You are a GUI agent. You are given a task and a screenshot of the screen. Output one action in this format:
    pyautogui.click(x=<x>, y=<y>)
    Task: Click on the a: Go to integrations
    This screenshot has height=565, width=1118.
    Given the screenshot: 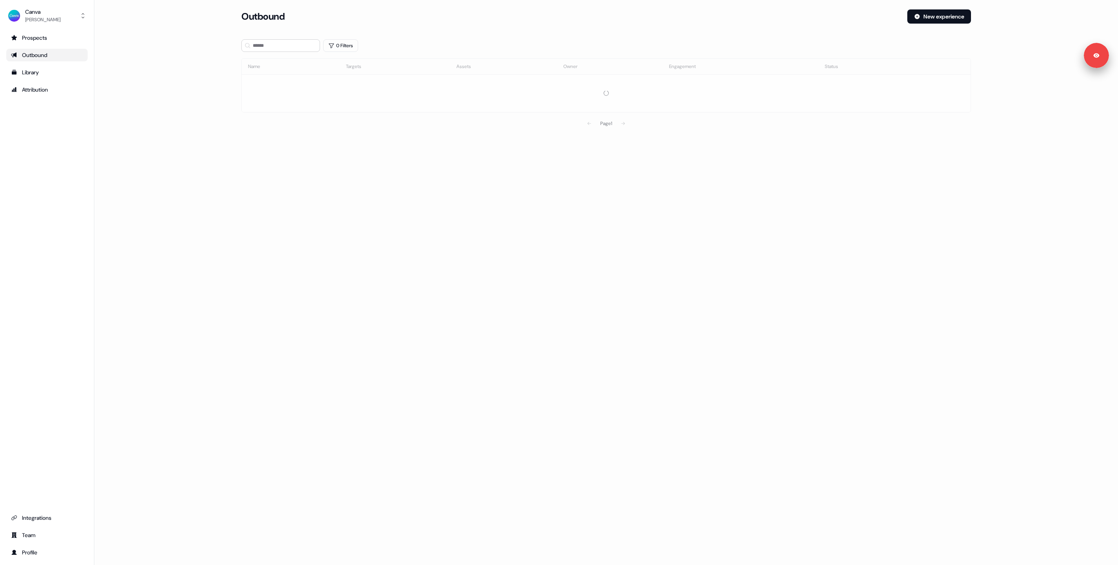 What is the action you would take?
    pyautogui.click(x=47, y=518)
    